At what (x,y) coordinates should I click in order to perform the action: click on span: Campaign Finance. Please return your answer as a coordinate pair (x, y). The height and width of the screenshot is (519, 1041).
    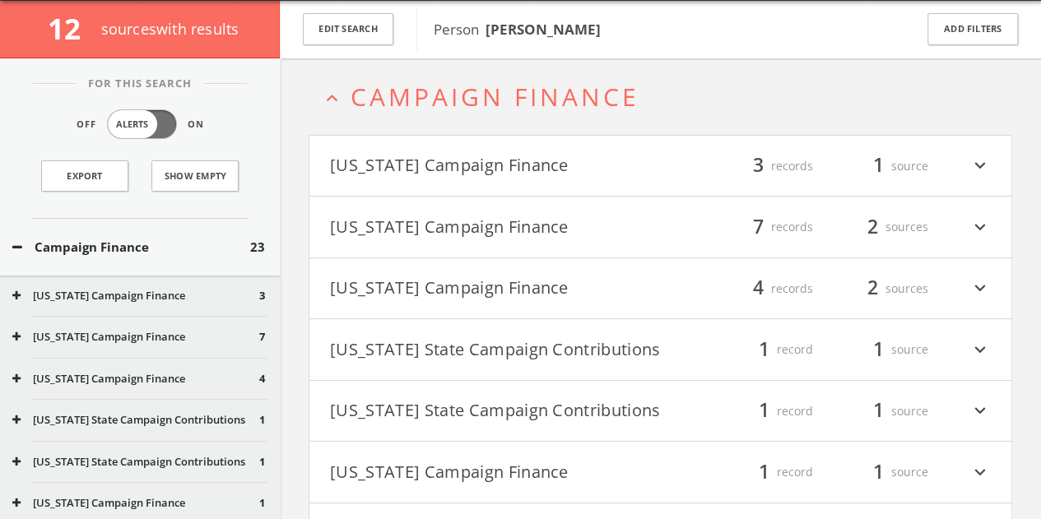
    Looking at the image, I should click on (495, 96).